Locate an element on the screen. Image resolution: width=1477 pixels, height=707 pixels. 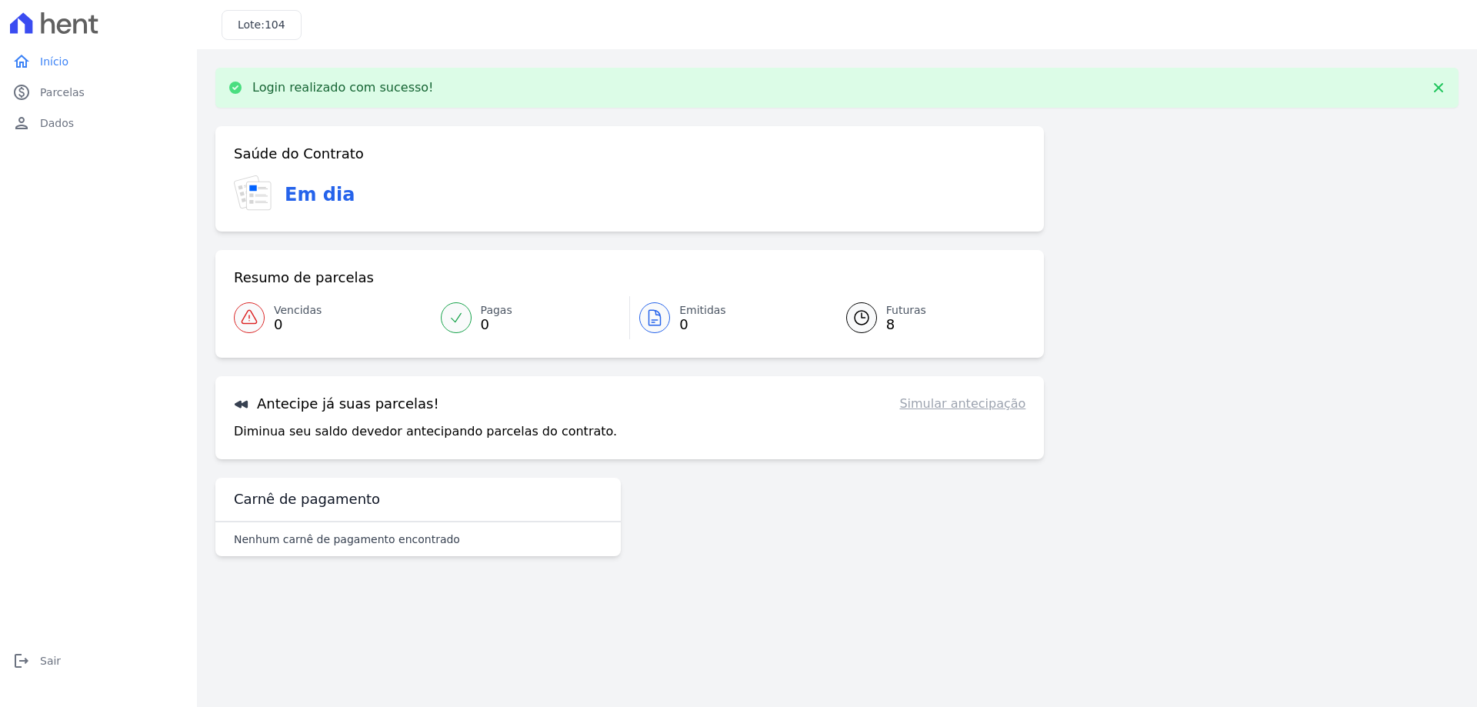
h3: Antecipe já suas parcelas! is located at coordinates (336, 404).